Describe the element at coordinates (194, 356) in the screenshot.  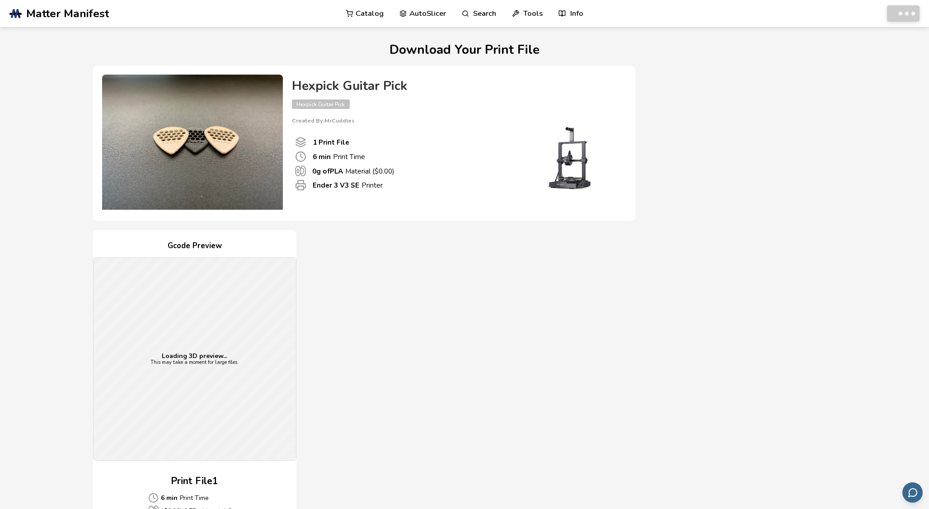
I see `p: Loading 3D preview...` at that location.